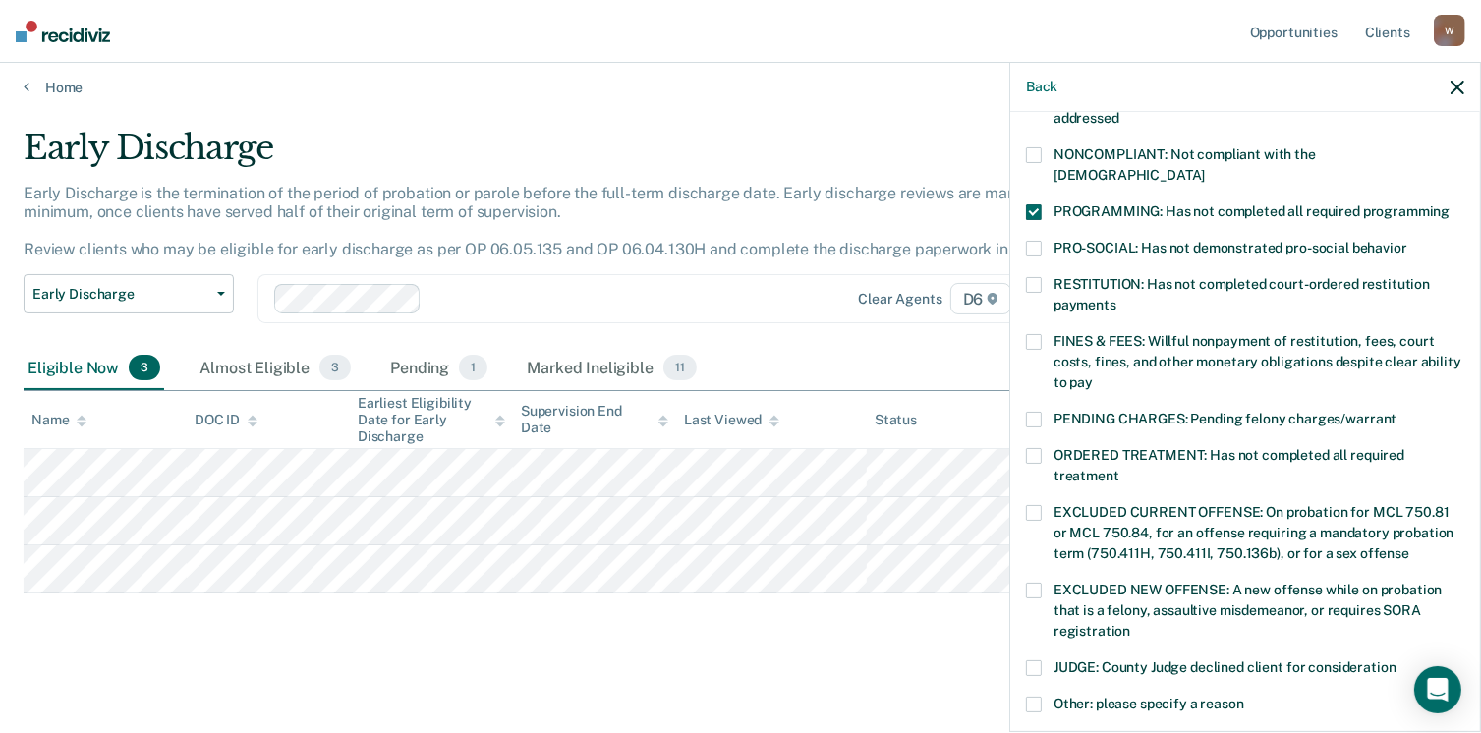 This screenshot has width=1481, height=733. What do you see at coordinates (551, 221) in the screenshot?
I see `p: Early Discharge is the termination of the period of probation or parole before the full-term disc...` at bounding box center [551, 221].